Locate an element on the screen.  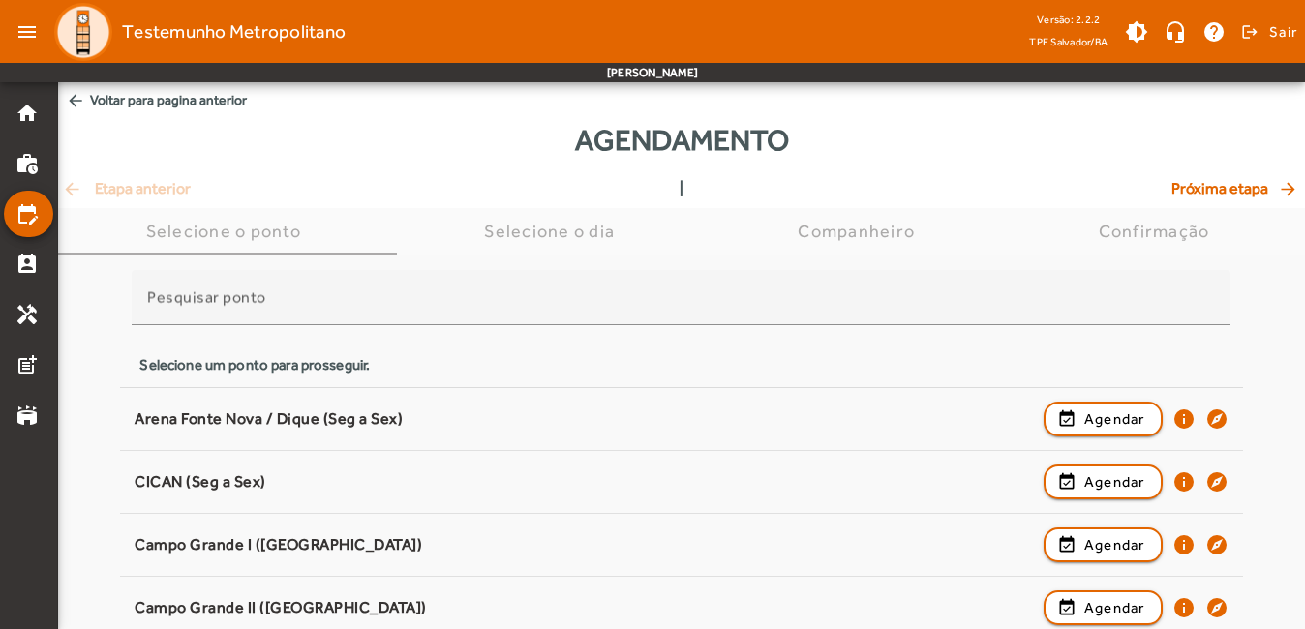
div: Versão: 2.2.2 is located at coordinates (1068, 19).